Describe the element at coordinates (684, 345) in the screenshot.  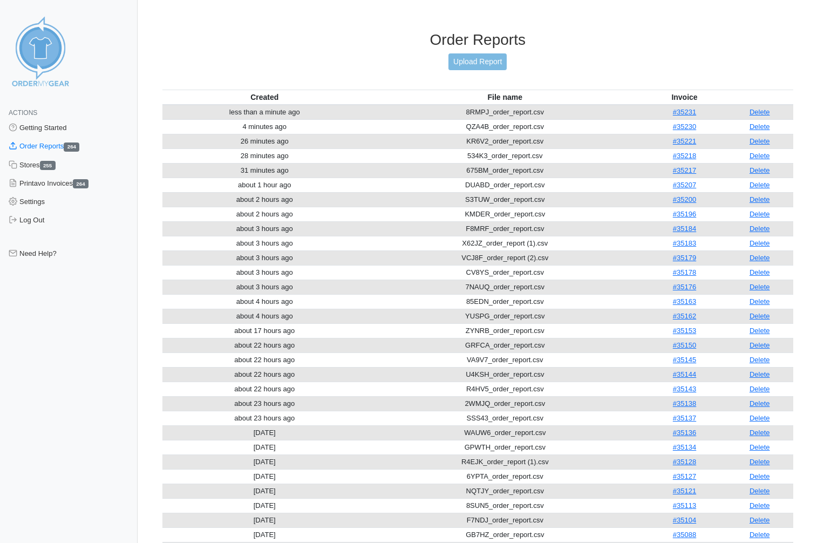
I see `a: #35150` at that location.